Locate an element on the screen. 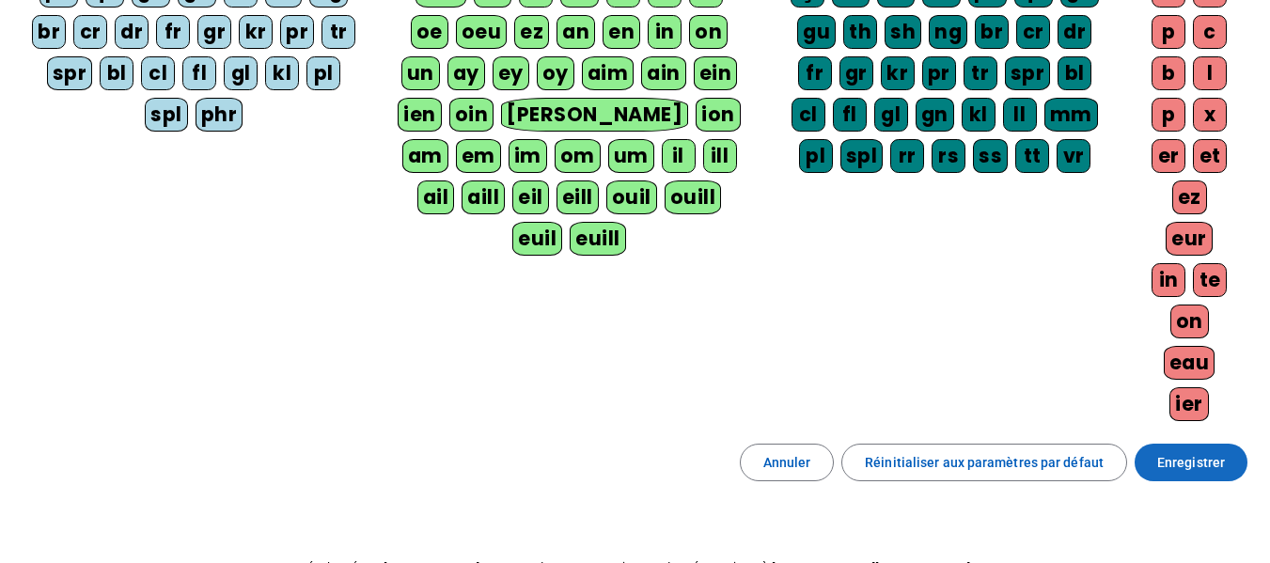 This screenshot has width=1270, height=563. div: oy is located at coordinates (556, 73).